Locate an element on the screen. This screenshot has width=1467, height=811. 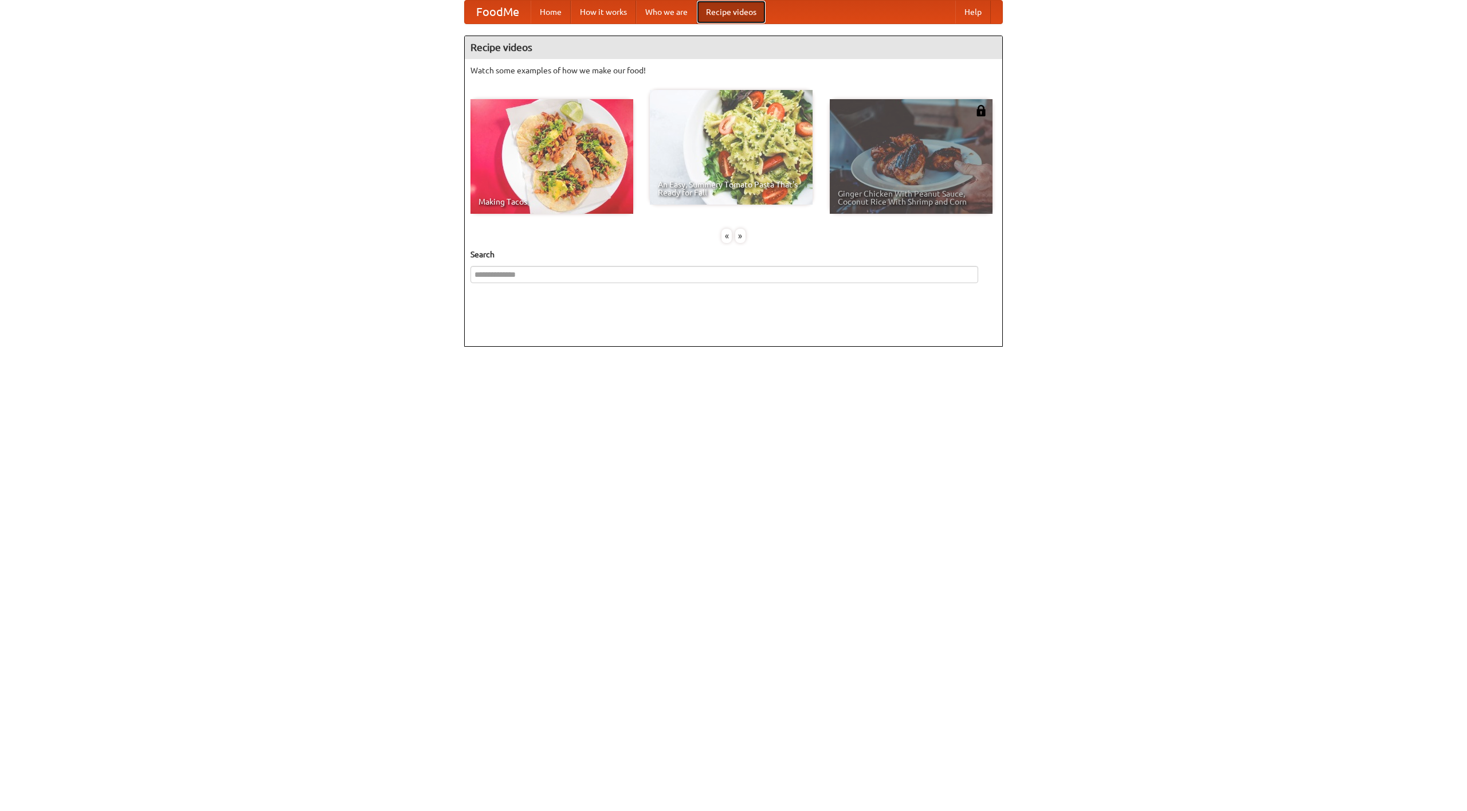
span: An Easy, Summery Tomato Pasta That's Ready for Fall is located at coordinates (731, 188).